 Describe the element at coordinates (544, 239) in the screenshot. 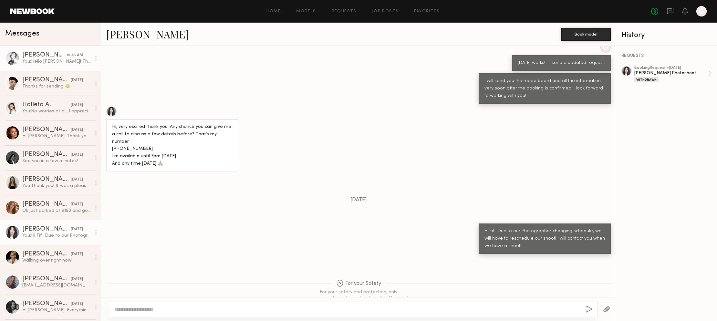

I see `div: Hi Fifi! Due to our Photographer changing schedule, we will have to reschedule our shoot! I will ...` at that location.